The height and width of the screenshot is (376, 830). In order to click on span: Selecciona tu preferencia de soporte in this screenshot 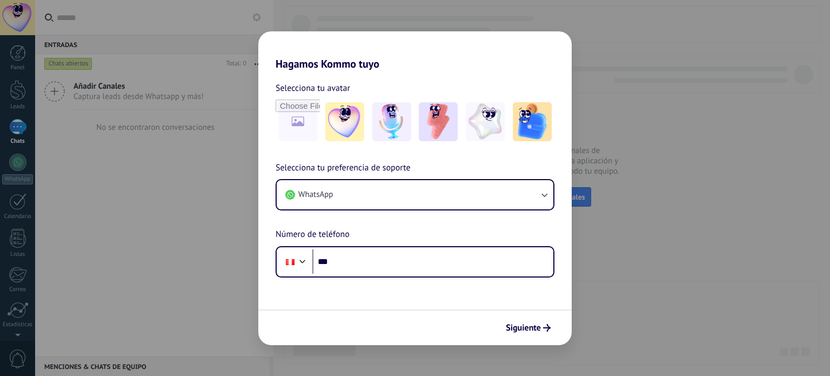, I will do `click(343, 168)`.